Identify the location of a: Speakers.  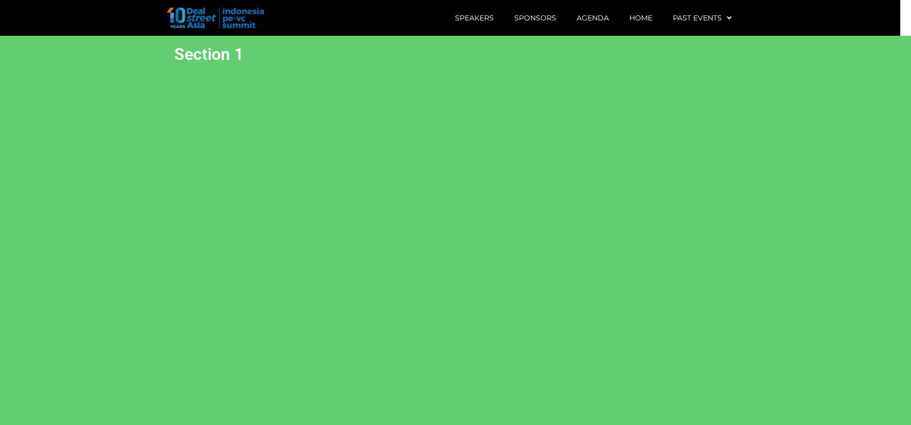
(475, 18).